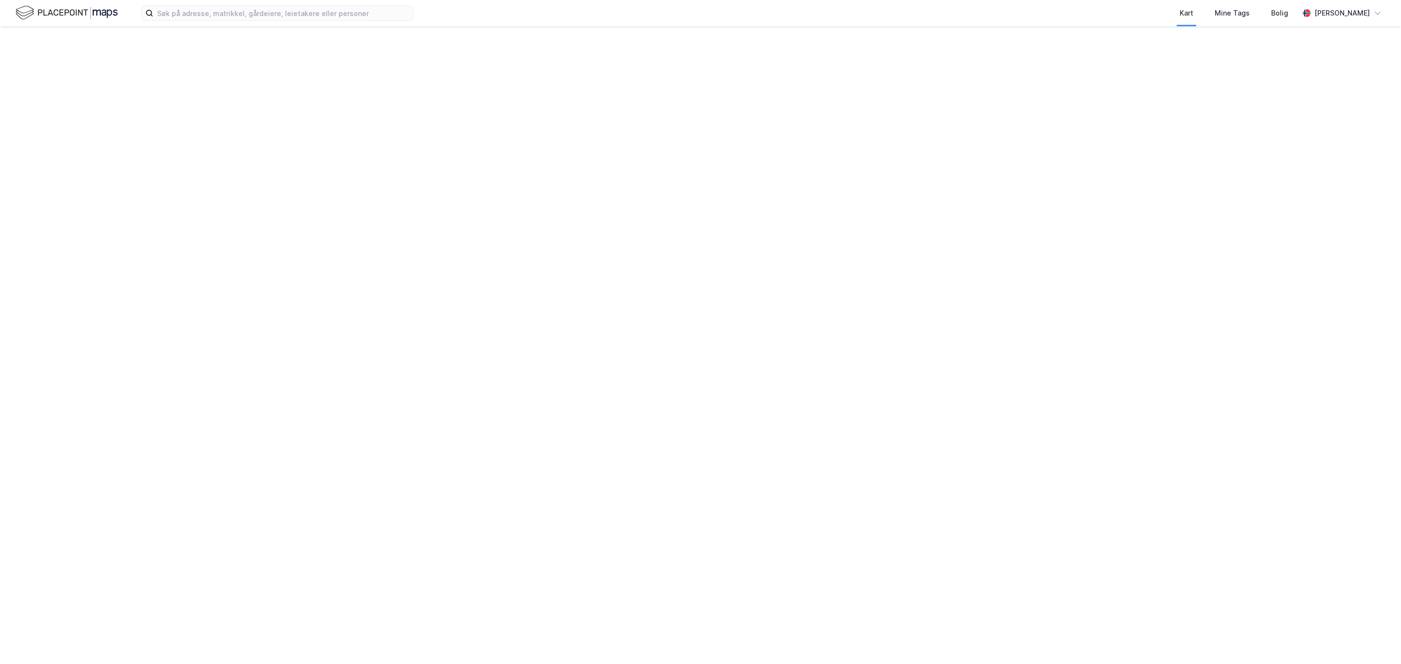 The width and height of the screenshot is (1401, 664). Describe the element at coordinates (283, 13) in the screenshot. I see `input: Søk på adresse, matrikkel, gårdeiere, leietakere eller personer` at that location.